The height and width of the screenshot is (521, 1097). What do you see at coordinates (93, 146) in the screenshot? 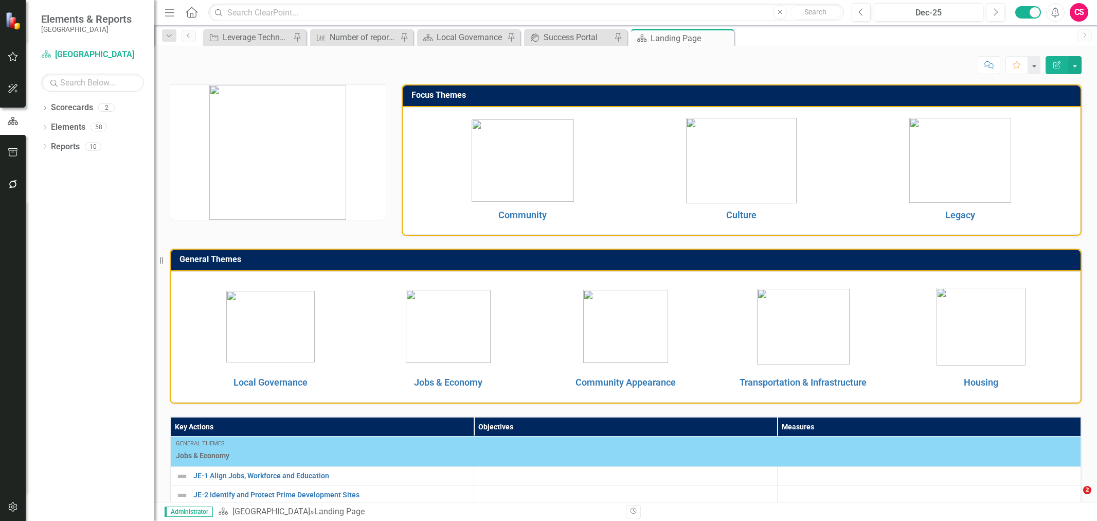
I see `div: 10` at bounding box center [93, 146].